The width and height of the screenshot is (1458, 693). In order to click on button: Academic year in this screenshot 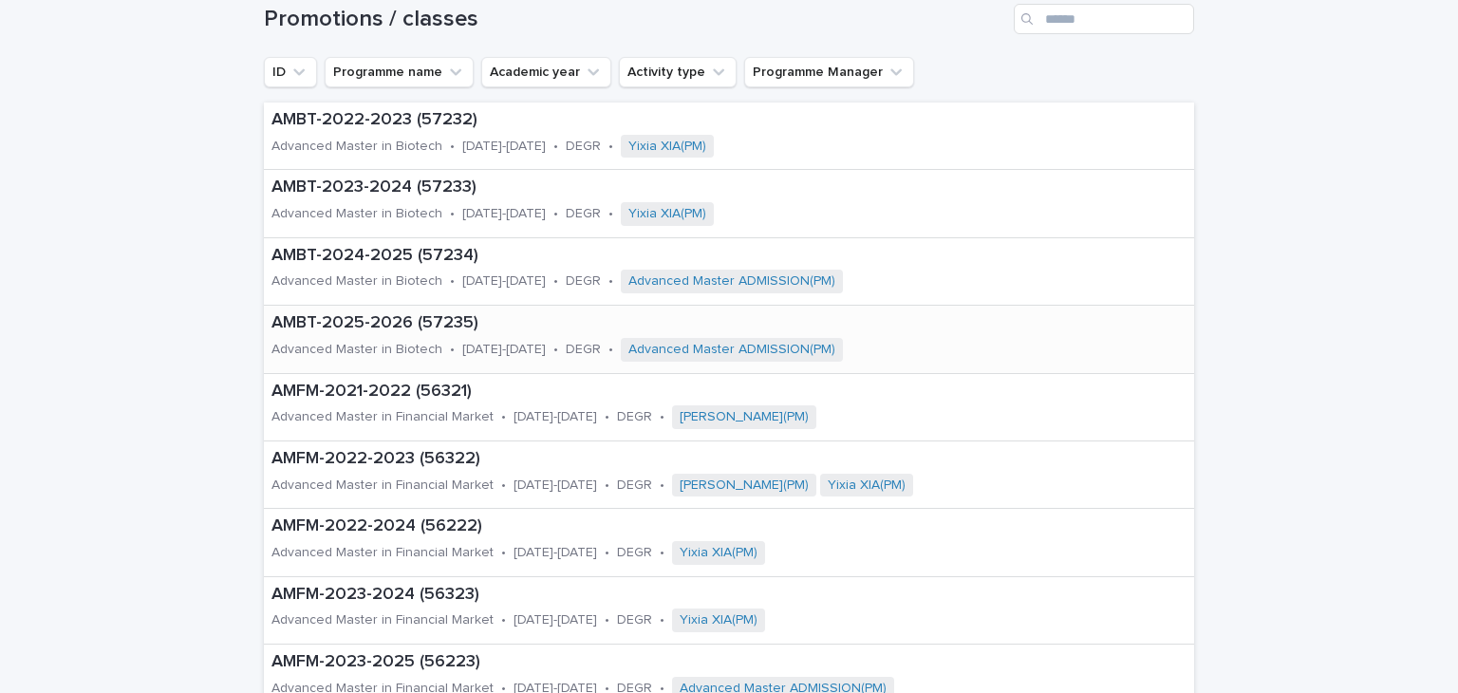, I will do `click(546, 72)`.